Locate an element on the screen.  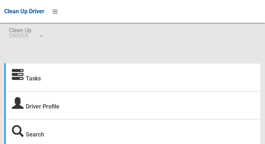
a: Clean UpDRIVER is located at coordinates (25, 34).